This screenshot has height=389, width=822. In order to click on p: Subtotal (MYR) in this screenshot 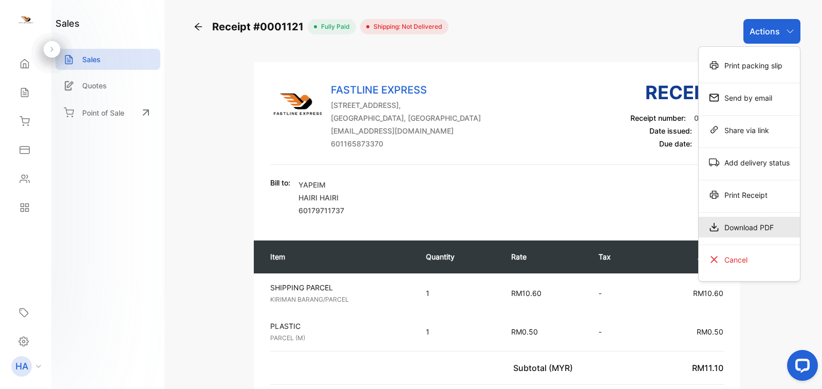, I will do `click(545, 368)`.